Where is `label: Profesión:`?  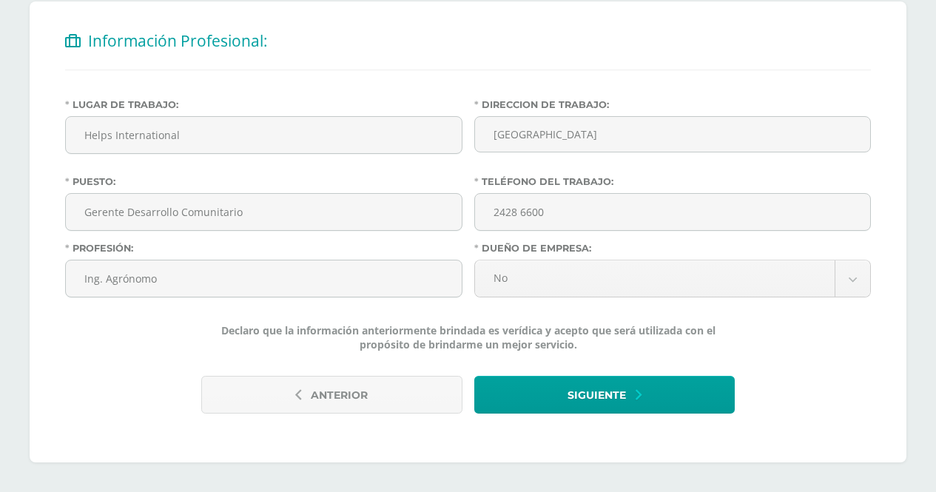 label: Profesión: is located at coordinates (263, 248).